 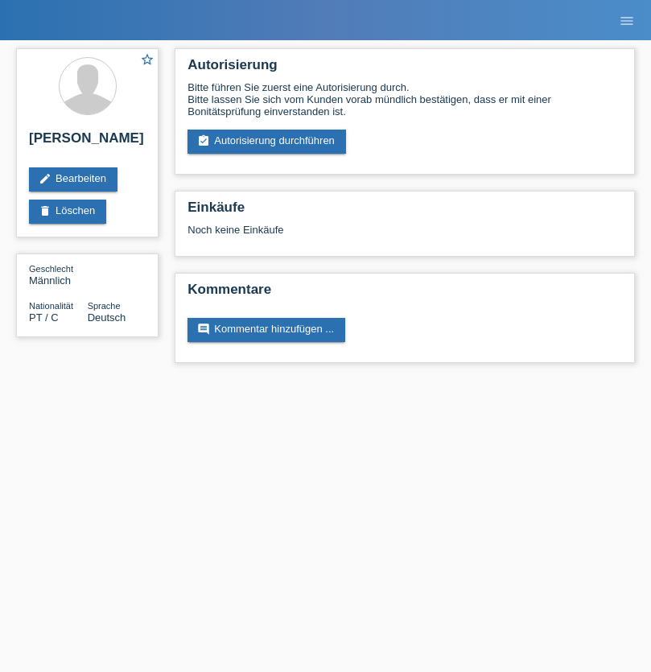 What do you see at coordinates (73, 180) in the screenshot?
I see `a: editBearbeiten` at bounding box center [73, 180].